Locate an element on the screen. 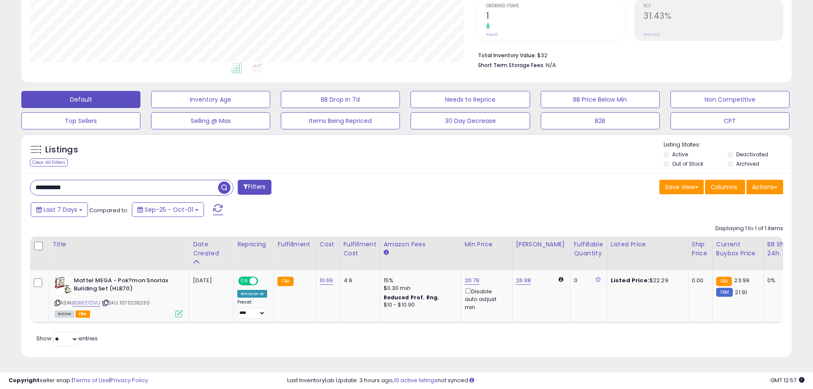 This screenshot has width=813, height=389. h2: 1 is located at coordinates (556, 17).